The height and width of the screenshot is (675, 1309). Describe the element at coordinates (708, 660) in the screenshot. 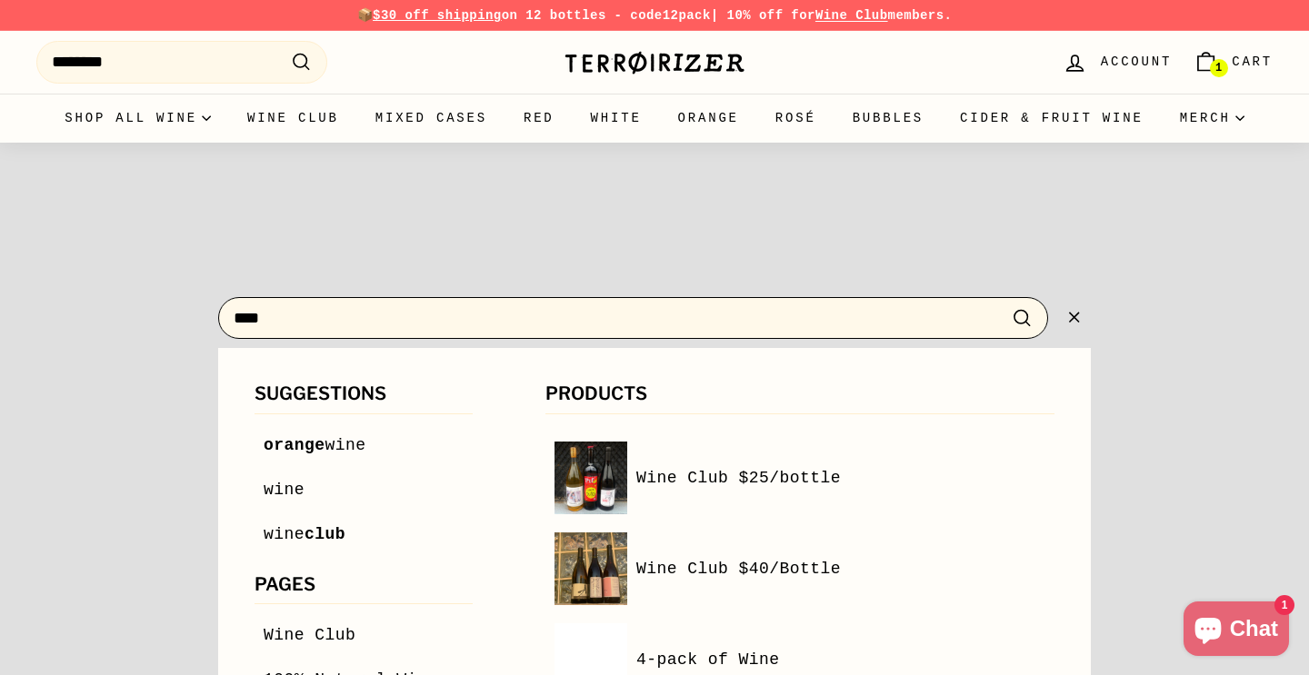

I see `span: 4-pack of Wine` at that location.